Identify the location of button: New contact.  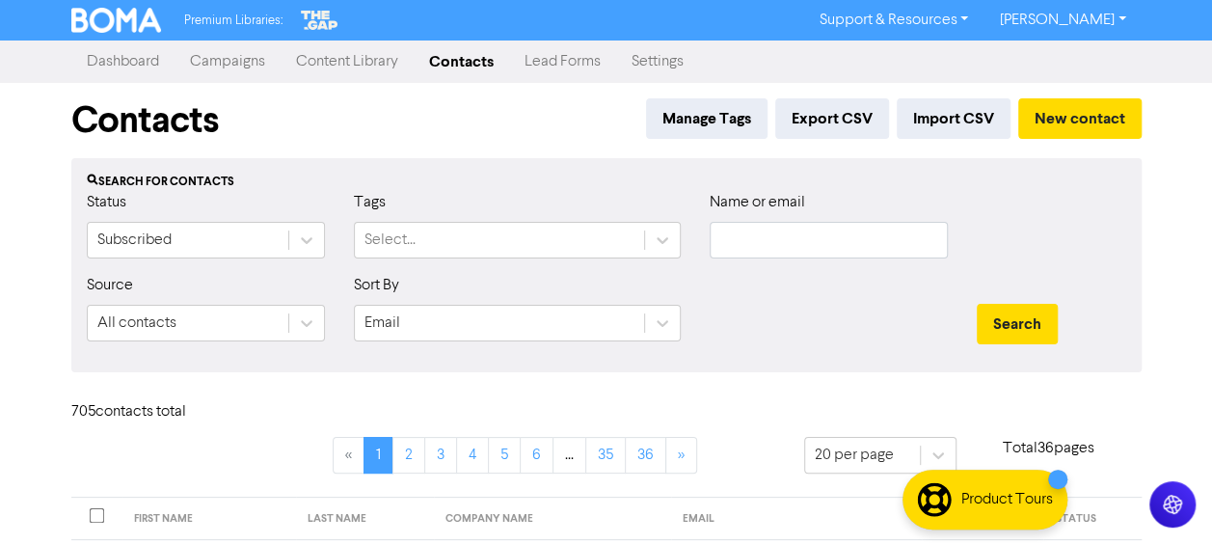
(1080, 119).